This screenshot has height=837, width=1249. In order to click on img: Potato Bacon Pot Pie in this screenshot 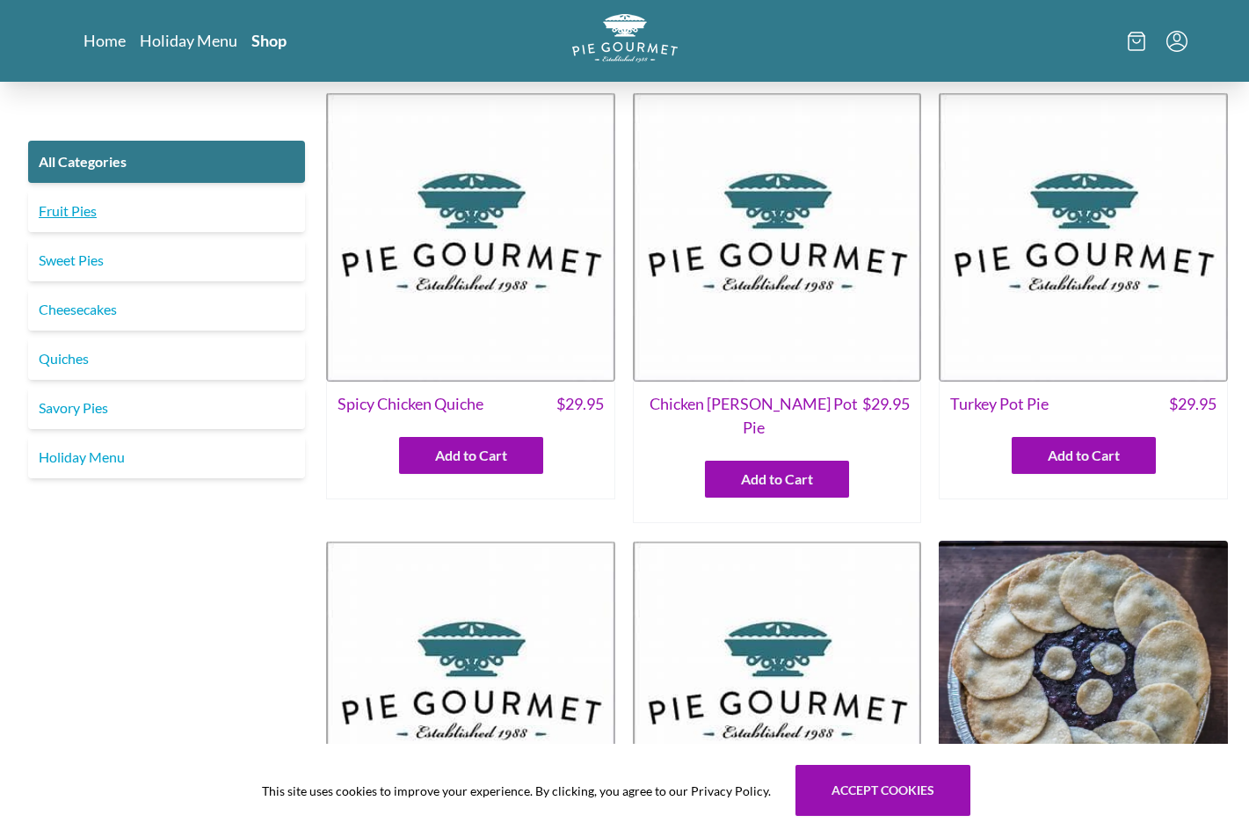, I will do `click(470, 685)`.